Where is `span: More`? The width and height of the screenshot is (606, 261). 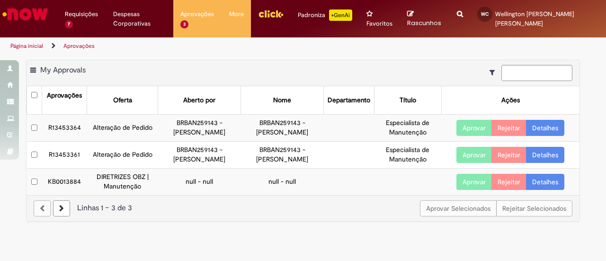 span: More is located at coordinates (236, 14).